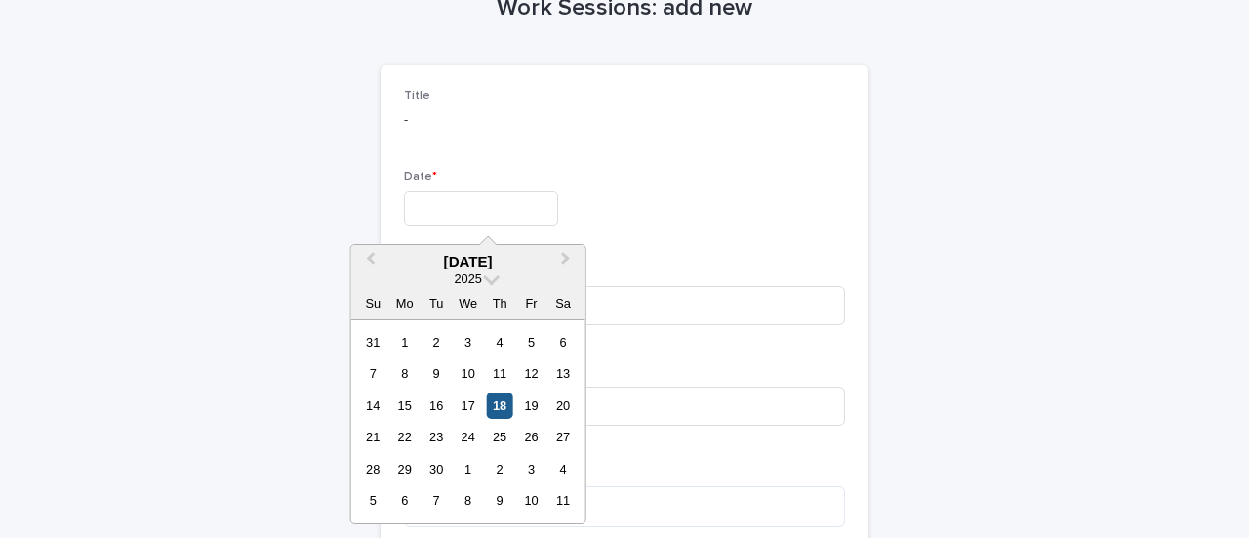  I want to click on div: Choose Saturday, September 27th, 2025, so click(562, 436).